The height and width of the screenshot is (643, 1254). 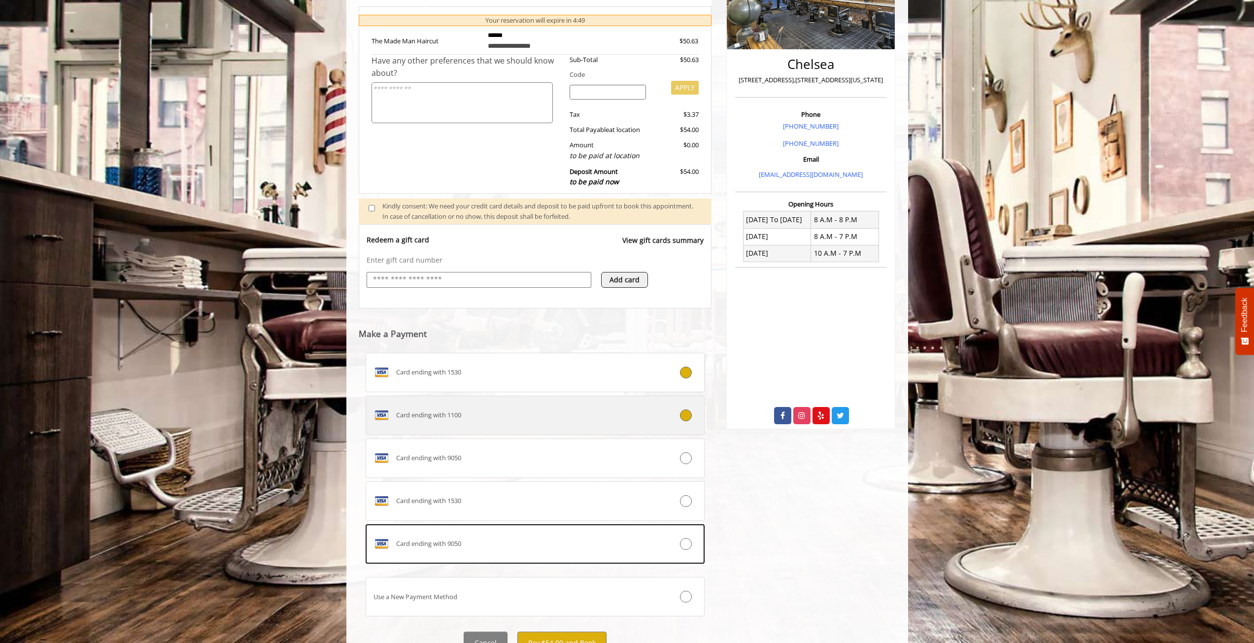 What do you see at coordinates (398, 240) in the screenshot?
I see `p: Redeem a gift card` at bounding box center [398, 240].